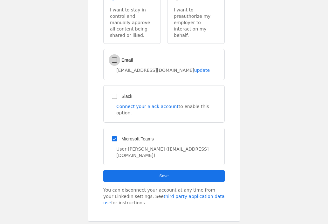 The image size is (328, 224). Describe the element at coordinates (202, 70) in the screenshot. I see `a: update` at that location.